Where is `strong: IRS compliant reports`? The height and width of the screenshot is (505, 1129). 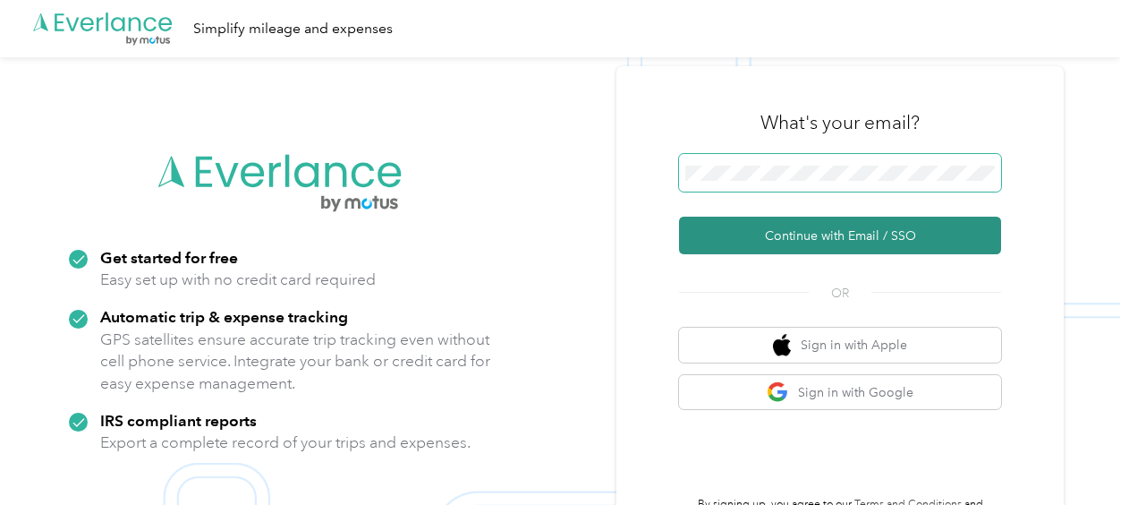 strong: IRS compliant reports is located at coordinates (178, 420).